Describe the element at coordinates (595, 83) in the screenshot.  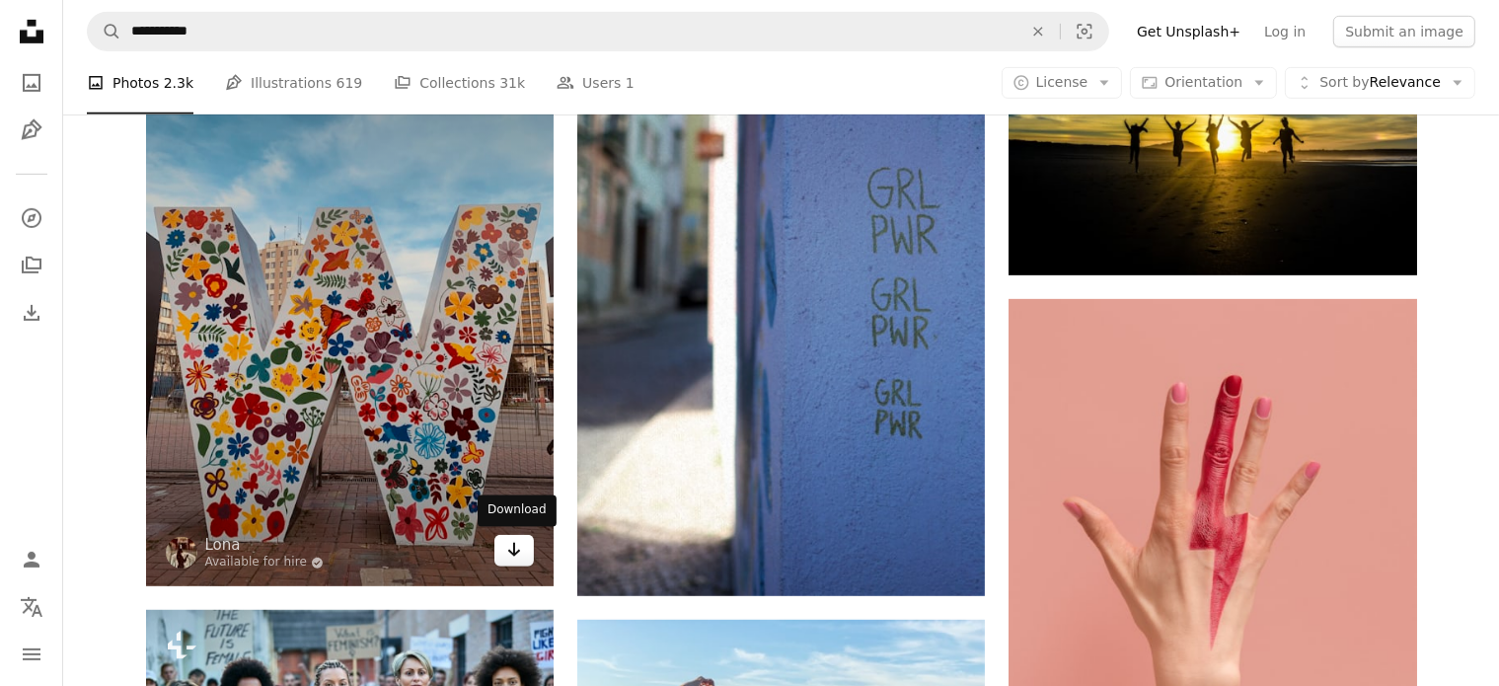
I see `a: Users 1` at that location.